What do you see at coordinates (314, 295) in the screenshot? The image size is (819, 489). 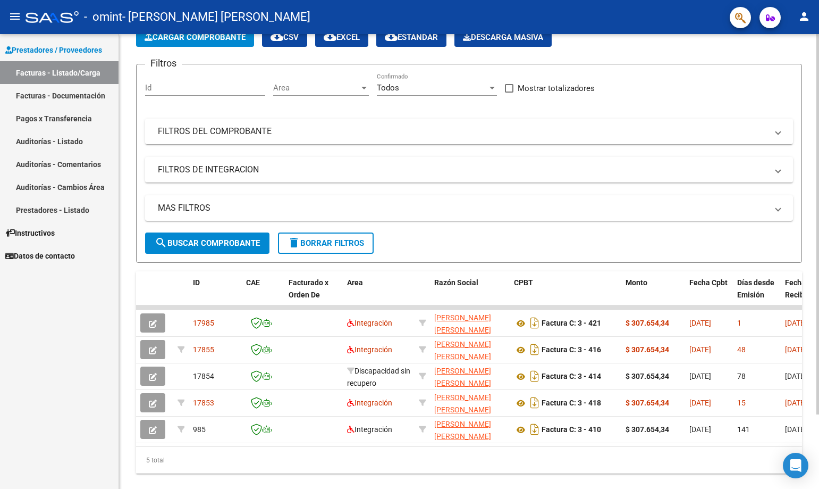 I see `datatable-header-cell: Facturado x Orden De` at bounding box center [314, 295].